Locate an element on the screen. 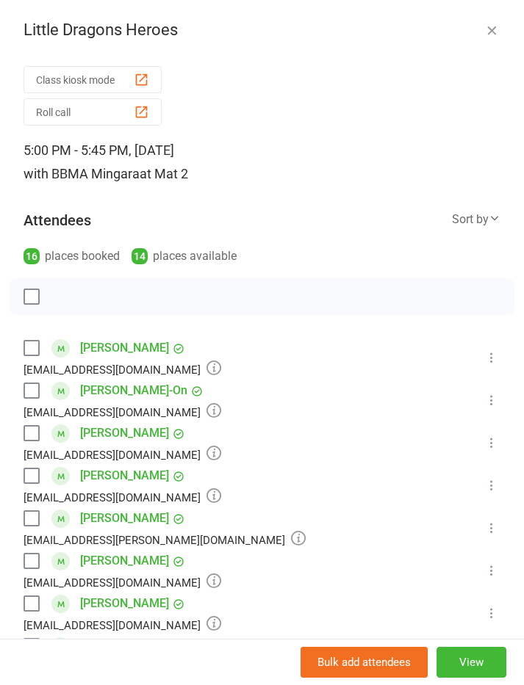 The width and height of the screenshot is (524, 685). button: Roll call is located at coordinates (93, 112).